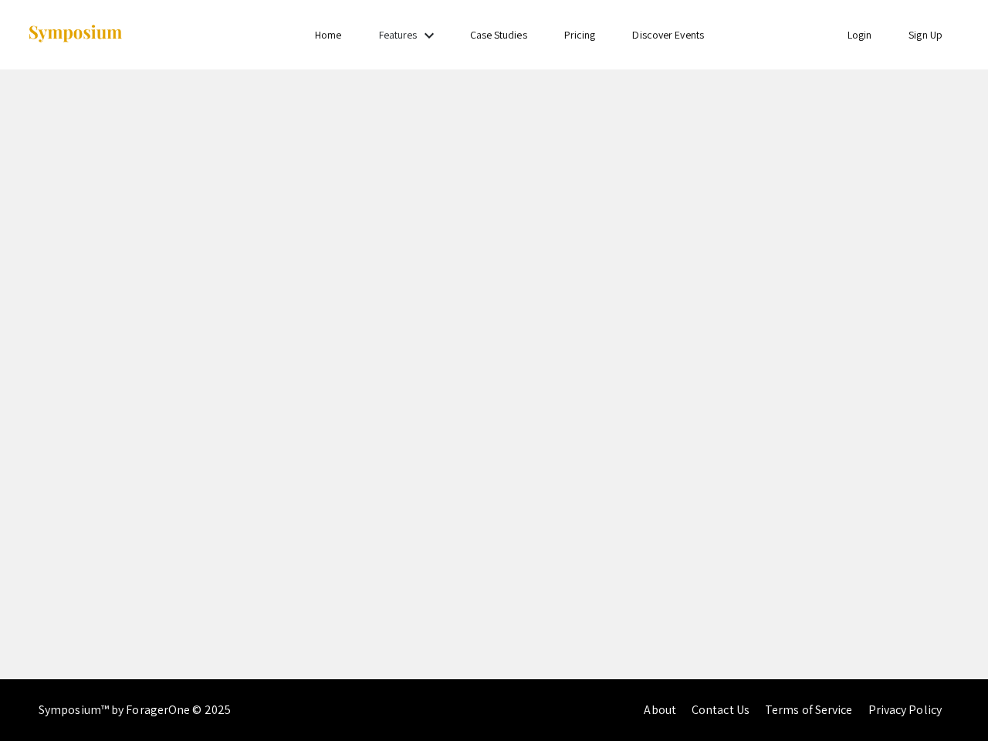 This screenshot has width=988, height=741. Describe the element at coordinates (925, 35) in the screenshot. I see `a: Sign Up` at that location.